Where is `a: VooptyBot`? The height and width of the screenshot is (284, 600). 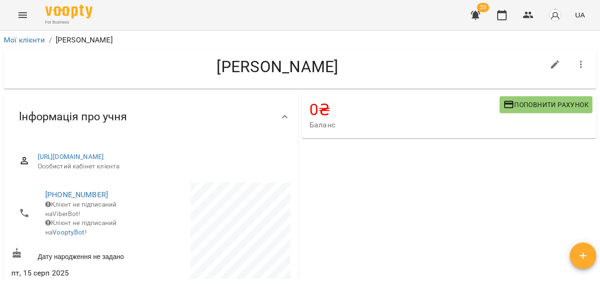 a: VooptyBot is located at coordinates (68, 232).